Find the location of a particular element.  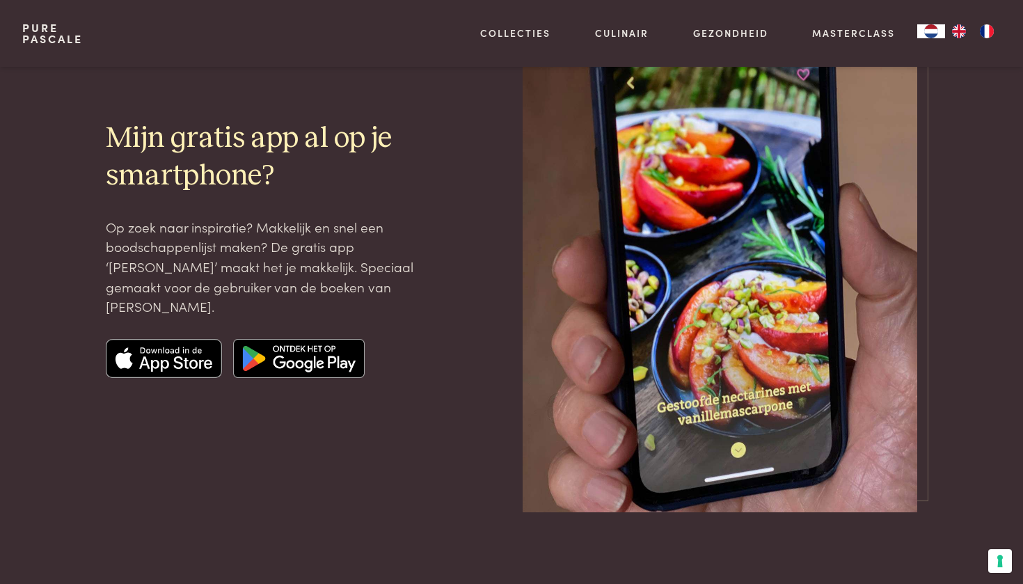

a: Gezondheid is located at coordinates (731, 33).